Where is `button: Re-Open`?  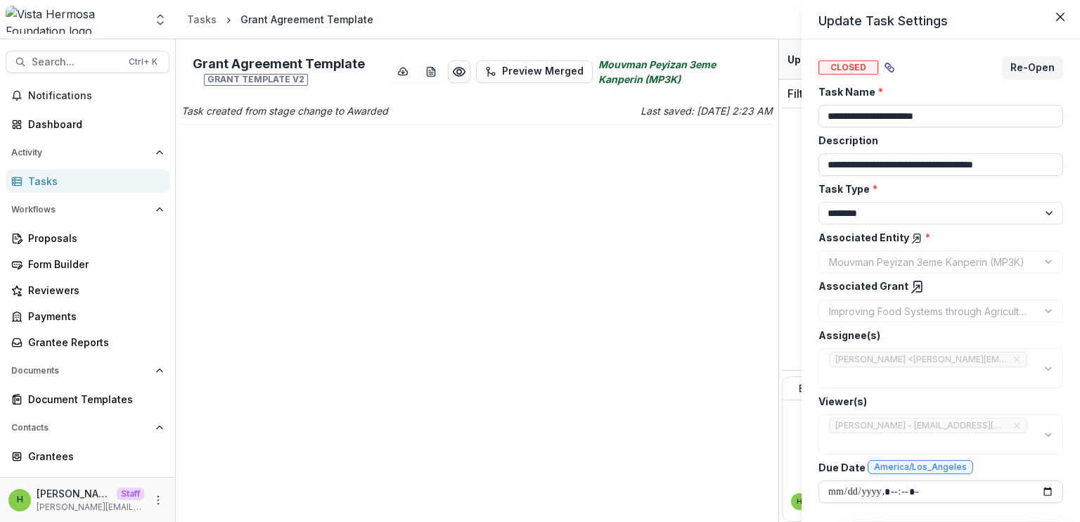
button: Re-Open is located at coordinates (1032, 67).